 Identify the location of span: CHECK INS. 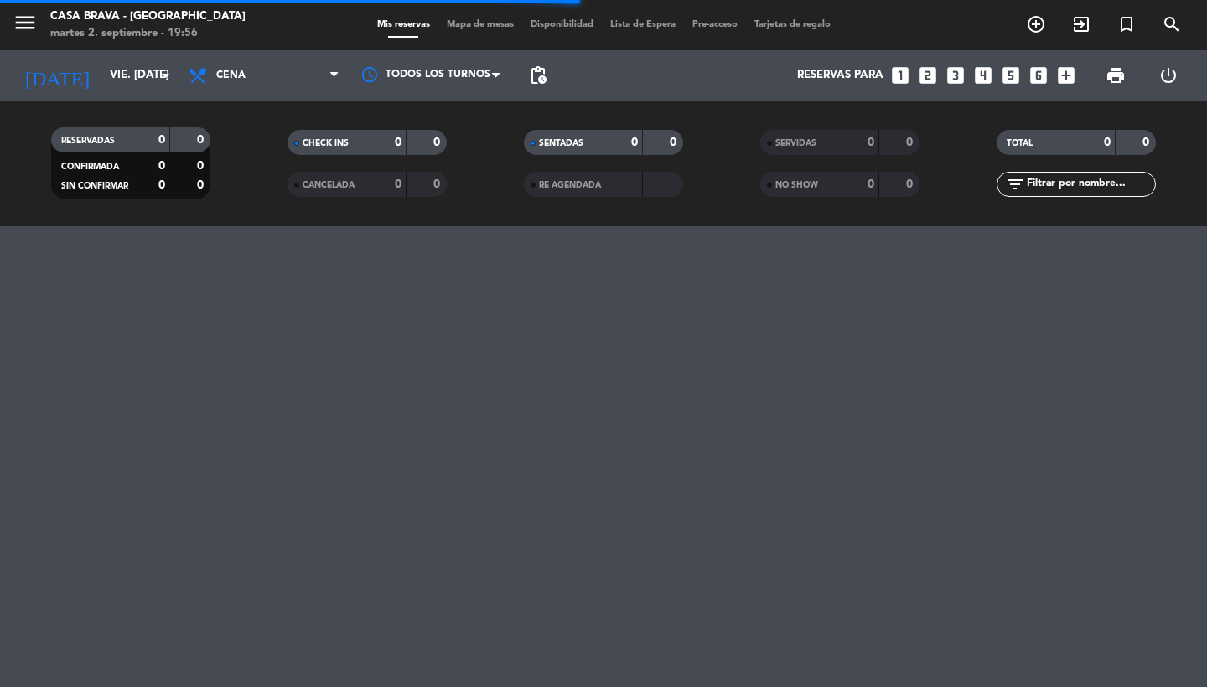
(325, 143).